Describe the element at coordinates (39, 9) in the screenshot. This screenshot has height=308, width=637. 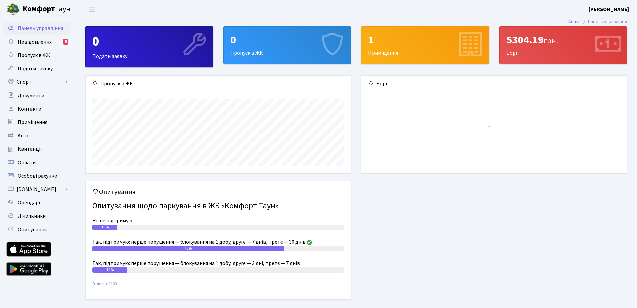
I see `b: Комфорт` at that location.